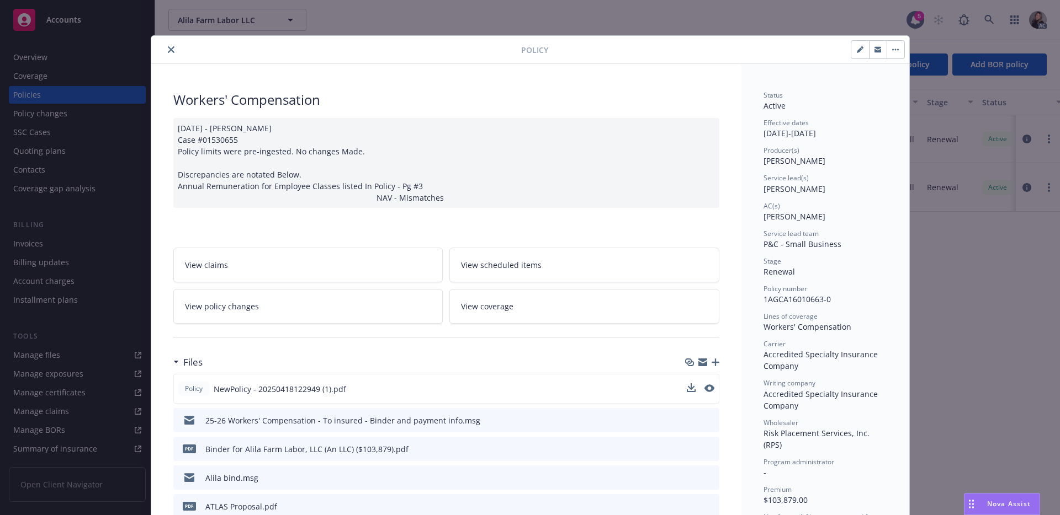  Describe the element at coordinates (487, 306) in the screenshot. I see `span: View coverage` at that location.